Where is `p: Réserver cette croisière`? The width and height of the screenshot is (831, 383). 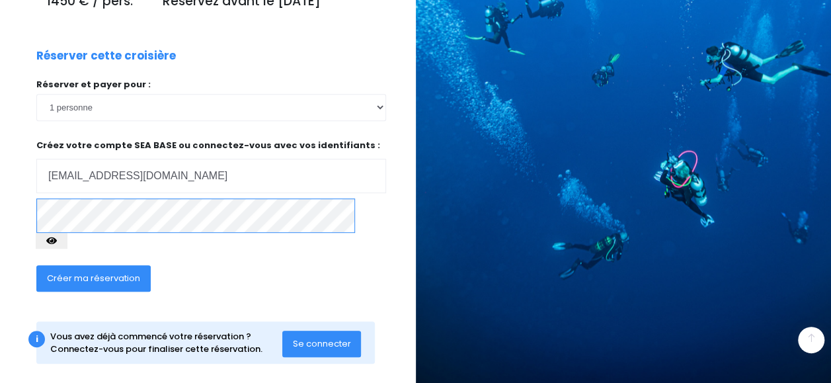 p: Réserver cette croisière is located at coordinates (106, 56).